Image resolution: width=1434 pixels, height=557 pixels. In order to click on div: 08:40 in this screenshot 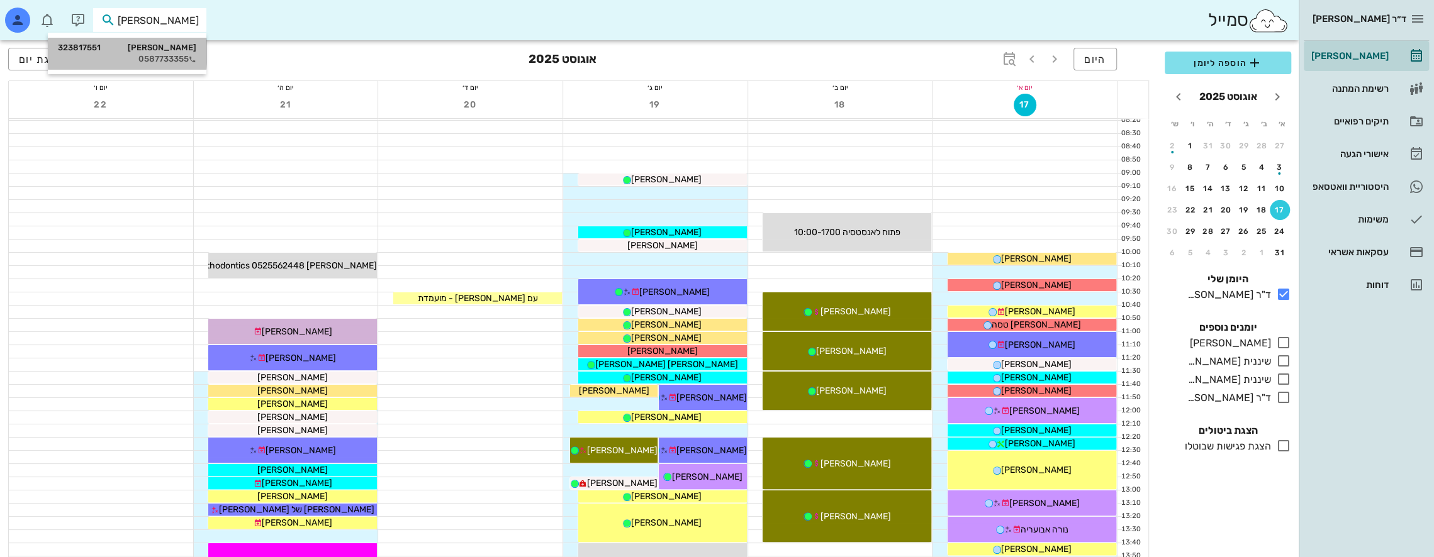, I will do `click(1130, 147)`.